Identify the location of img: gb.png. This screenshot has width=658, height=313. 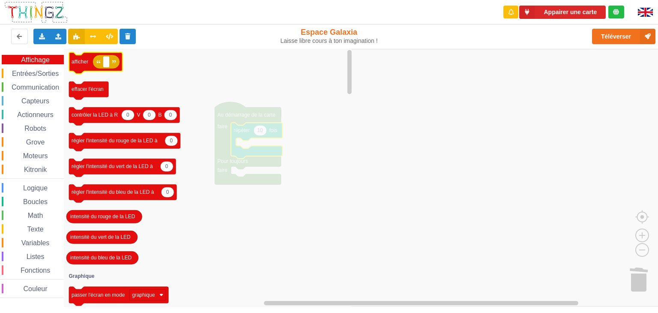
(645, 12).